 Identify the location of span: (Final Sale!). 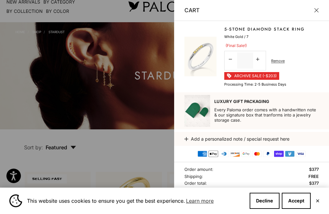
(236, 45).